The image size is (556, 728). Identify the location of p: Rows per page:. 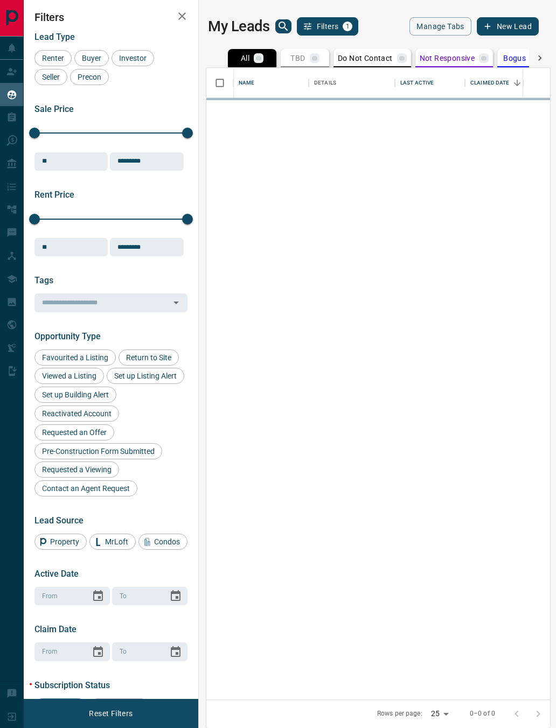
(400, 714).